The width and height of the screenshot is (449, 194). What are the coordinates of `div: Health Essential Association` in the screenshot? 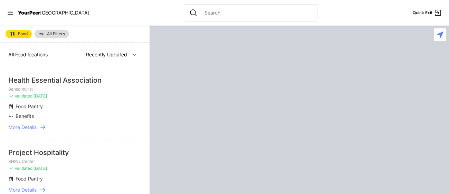 It's located at (75, 80).